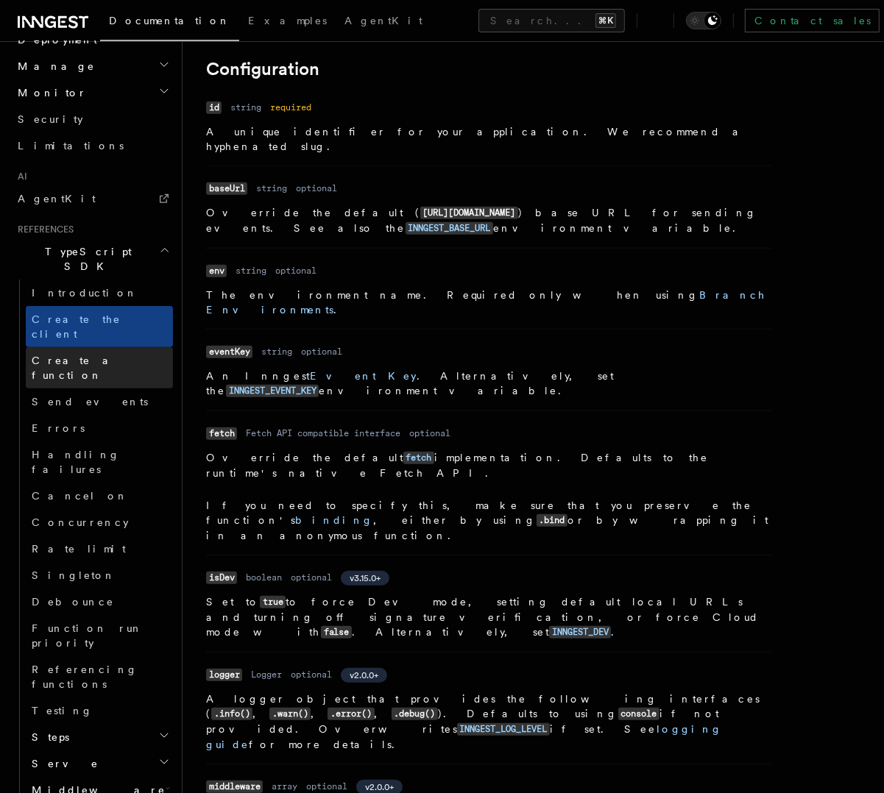 This screenshot has height=793, width=884. Describe the element at coordinates (290, 714) in the screenshot. I see `code: .warn()` at that location.